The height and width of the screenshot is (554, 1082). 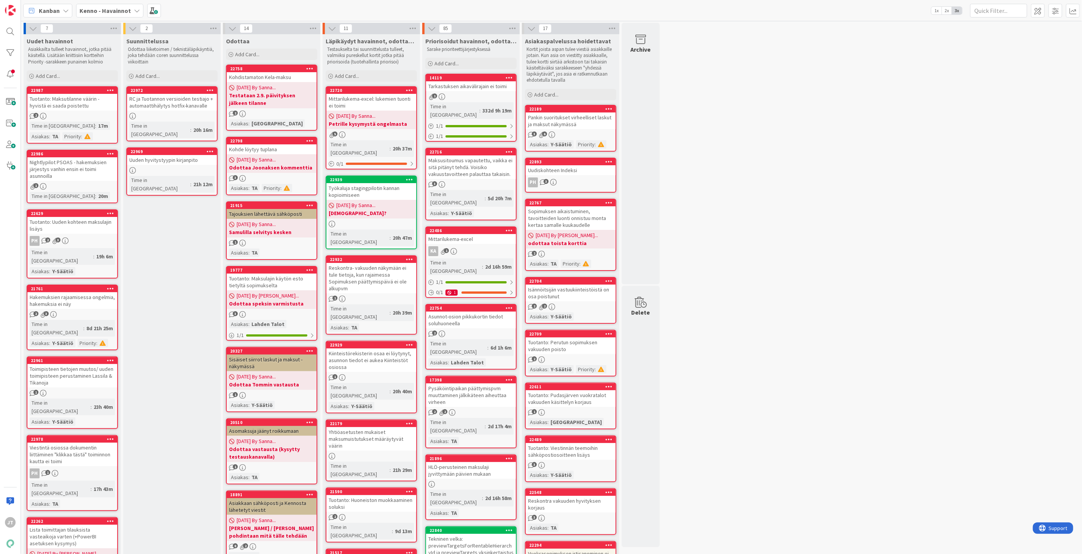 What do you see at coordinates (570, 218) in the screenshot?
I see `div: Sopimuksen aikaistuminen, tavoitteiden luonti onnistuu monta kertaa samalle kuukaudelle` at bounding box center [570, 218].